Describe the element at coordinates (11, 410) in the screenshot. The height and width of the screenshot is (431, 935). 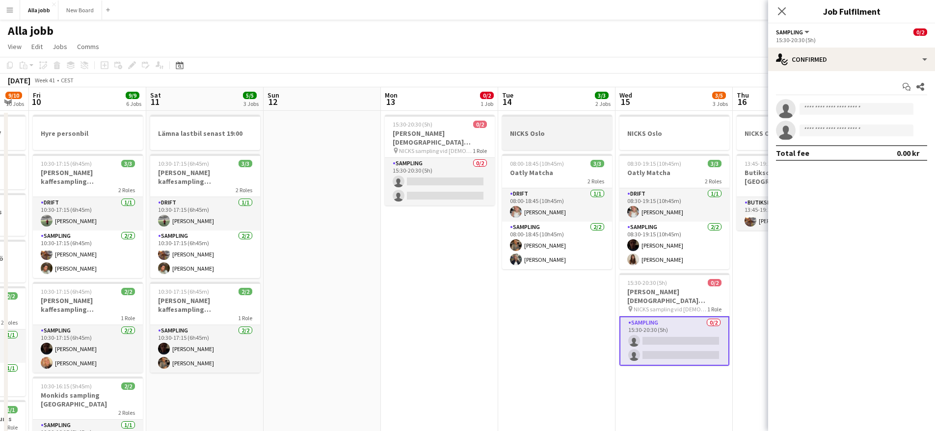
I see `span: 1/1` at that location.